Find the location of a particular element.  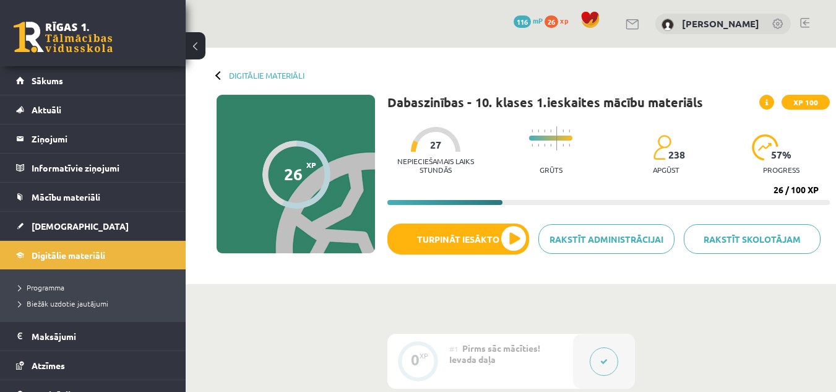

a: Aktuāli is located at coordinates (93, 110).